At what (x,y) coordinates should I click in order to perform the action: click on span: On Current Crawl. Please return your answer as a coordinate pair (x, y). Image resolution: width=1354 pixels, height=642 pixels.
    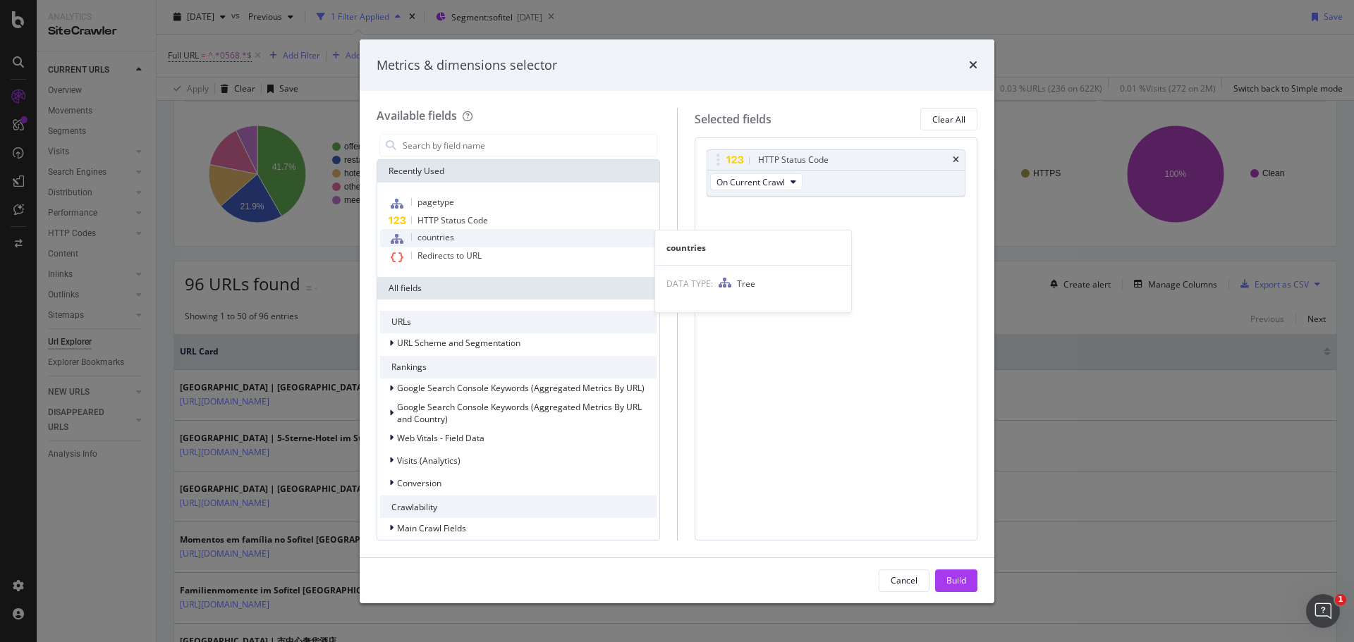
    Looking at the image, I should click on (750, 182).